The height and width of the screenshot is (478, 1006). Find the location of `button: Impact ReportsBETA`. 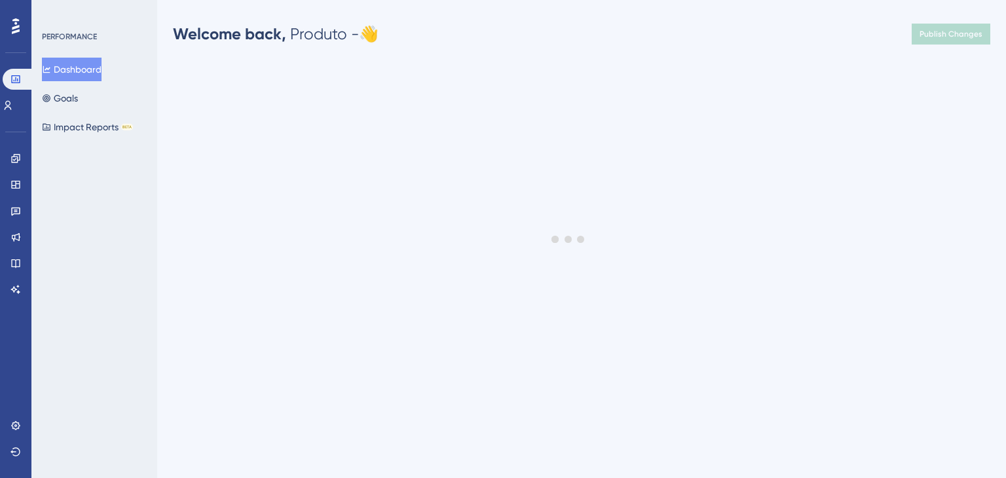

button: Impact ReportsBETA is located at coordinates (87, 127).